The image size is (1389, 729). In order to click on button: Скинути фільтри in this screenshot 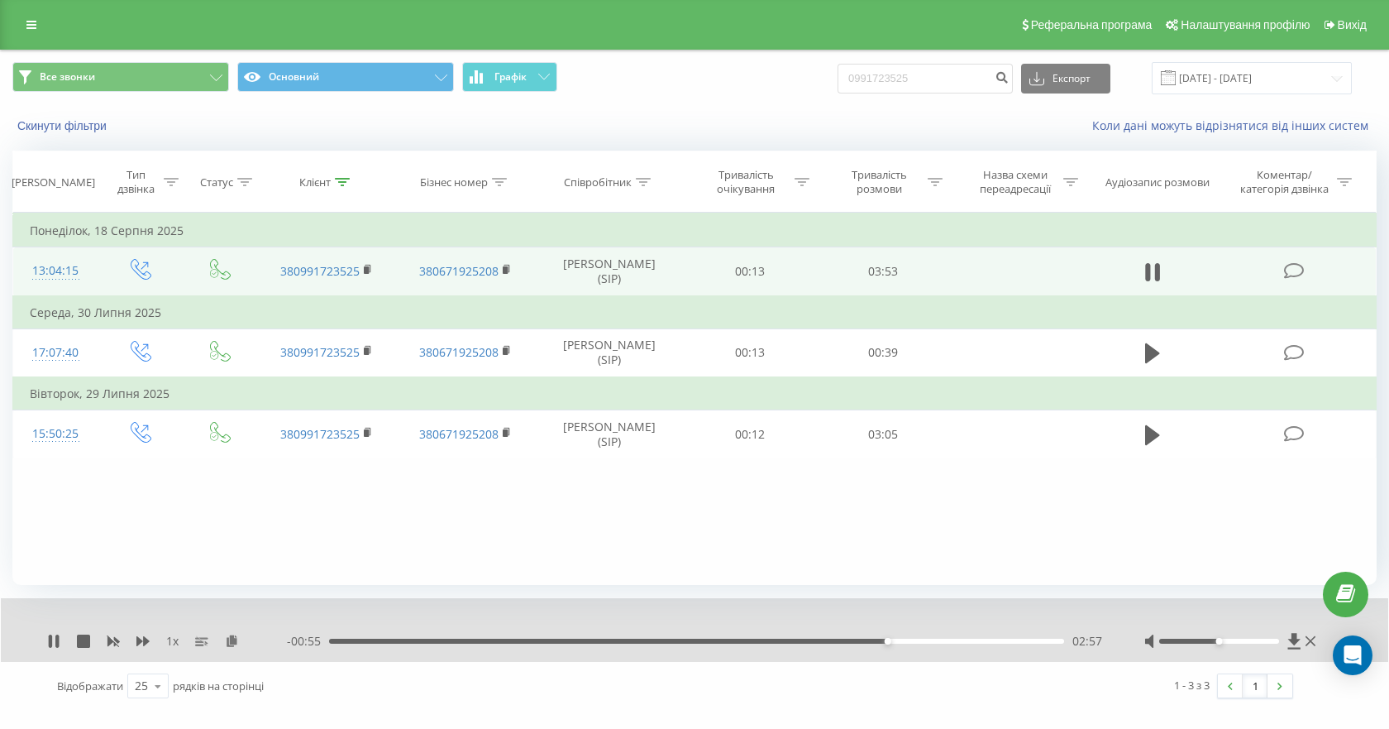, I will do `click(64, 126)`.